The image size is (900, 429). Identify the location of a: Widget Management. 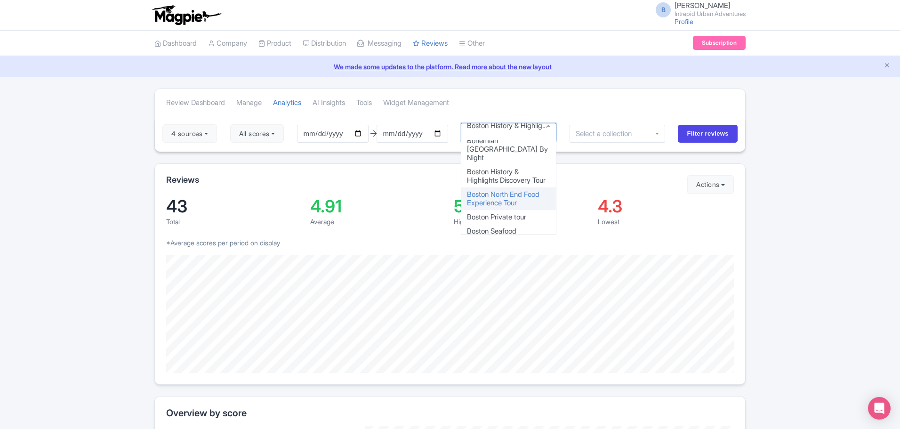
(416, 103).